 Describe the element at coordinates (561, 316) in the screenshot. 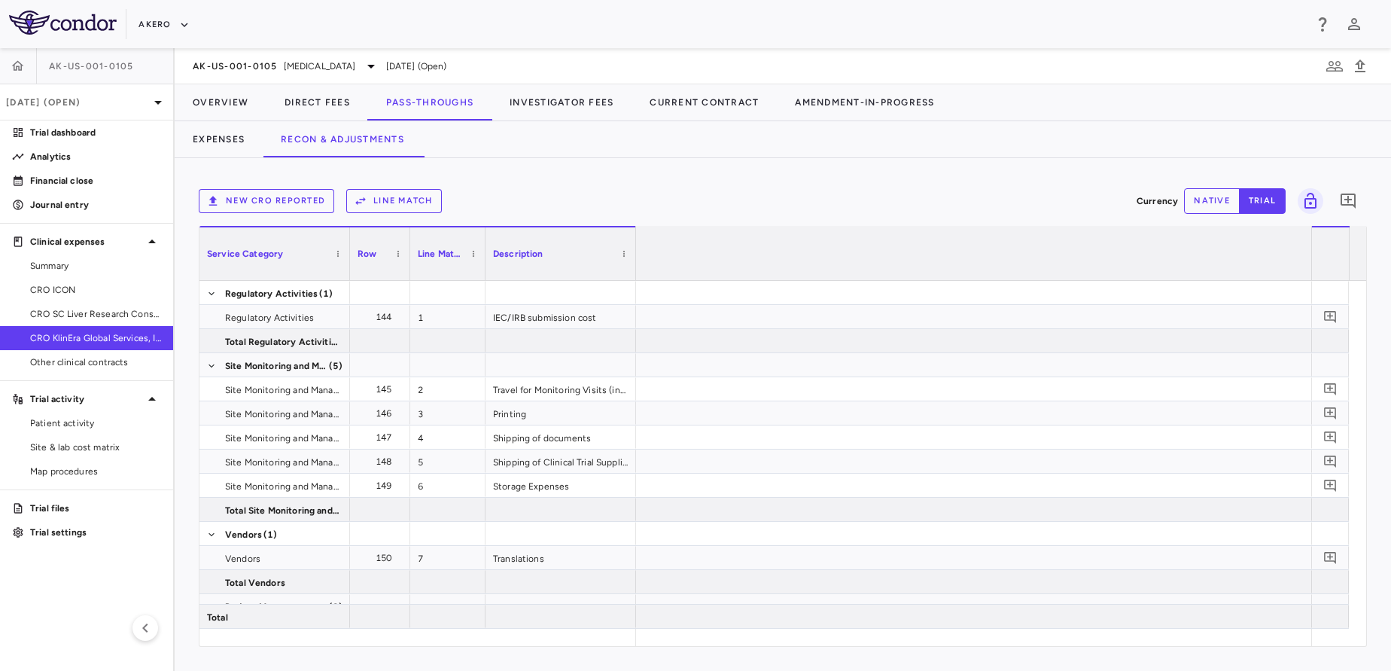

I see `div: IEC/IRB submission cost` at that location.